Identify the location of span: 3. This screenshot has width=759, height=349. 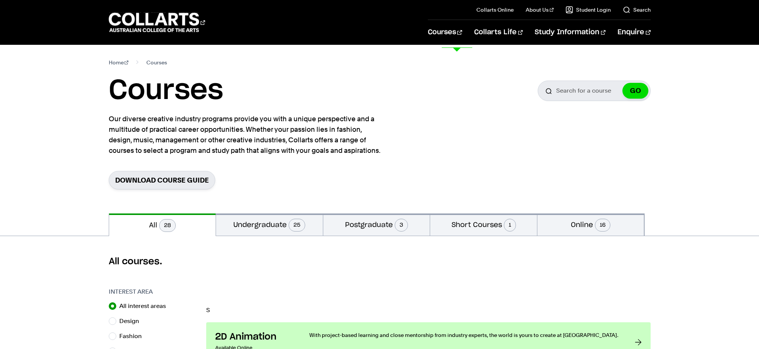
(401, 225).